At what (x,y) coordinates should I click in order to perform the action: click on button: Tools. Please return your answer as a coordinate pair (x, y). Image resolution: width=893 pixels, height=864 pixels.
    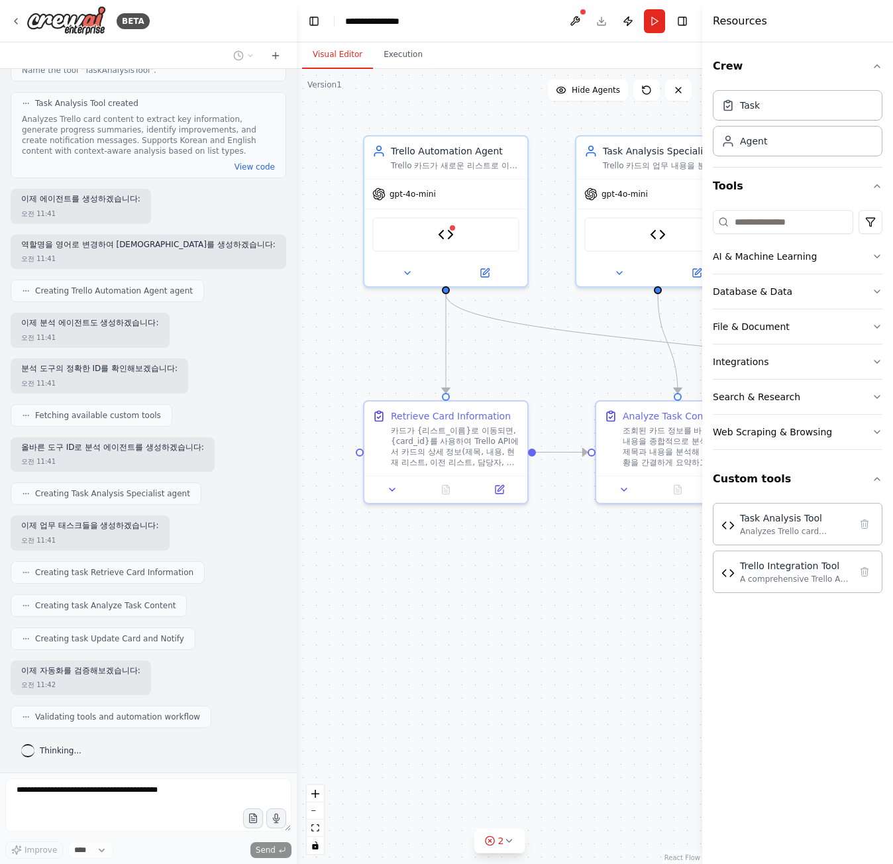
    Looking at the image, I should click on (798, 186).